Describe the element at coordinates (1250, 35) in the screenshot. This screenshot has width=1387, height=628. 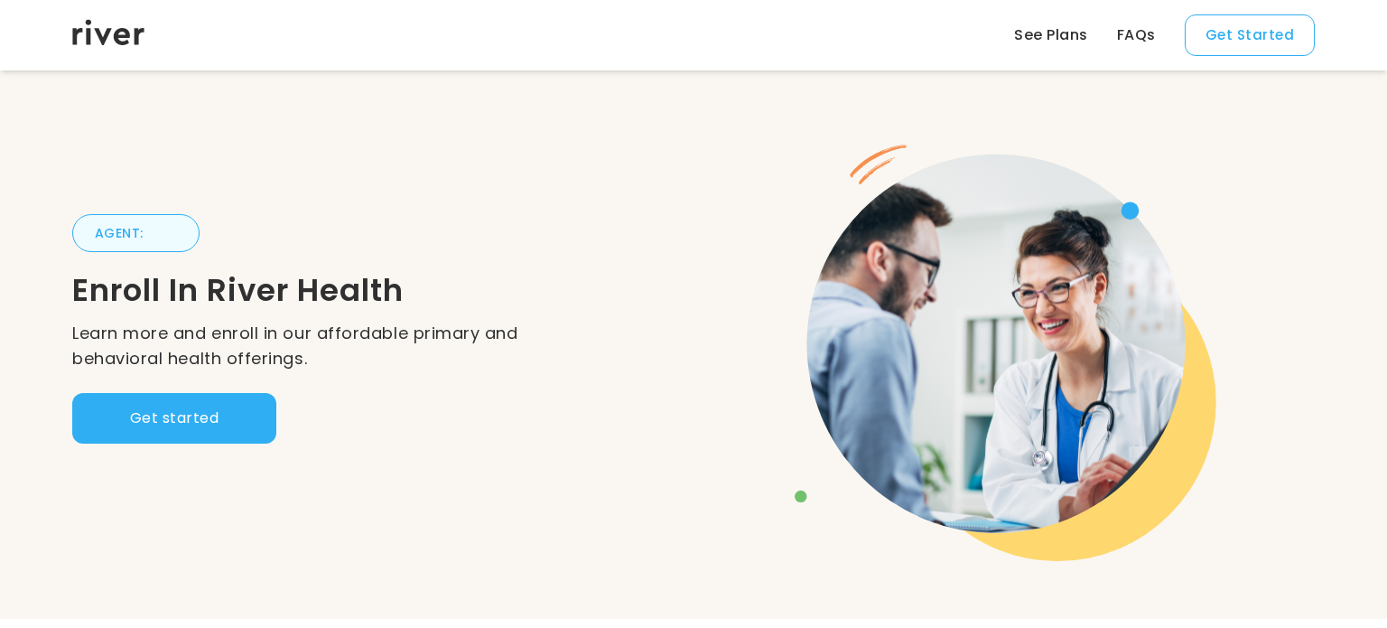
I see `button: Get Started` at that location.